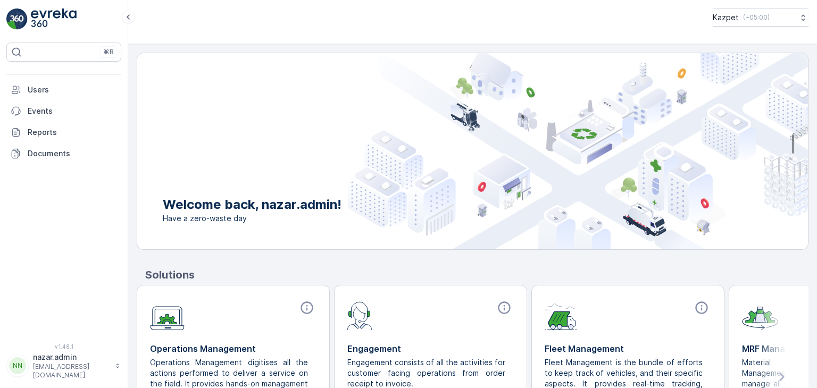  Describe the element at coordinates (72, 132) in the screenshot. I see `p: Reports` at that location.